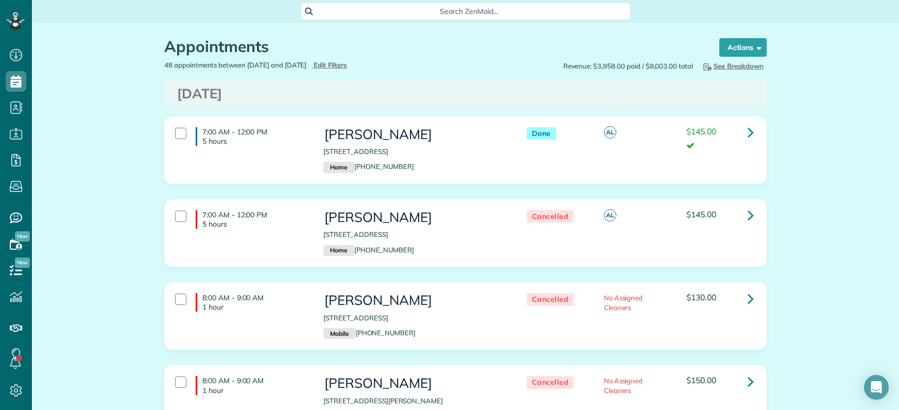  I want to click on span: $130.00, so click(701, 297).